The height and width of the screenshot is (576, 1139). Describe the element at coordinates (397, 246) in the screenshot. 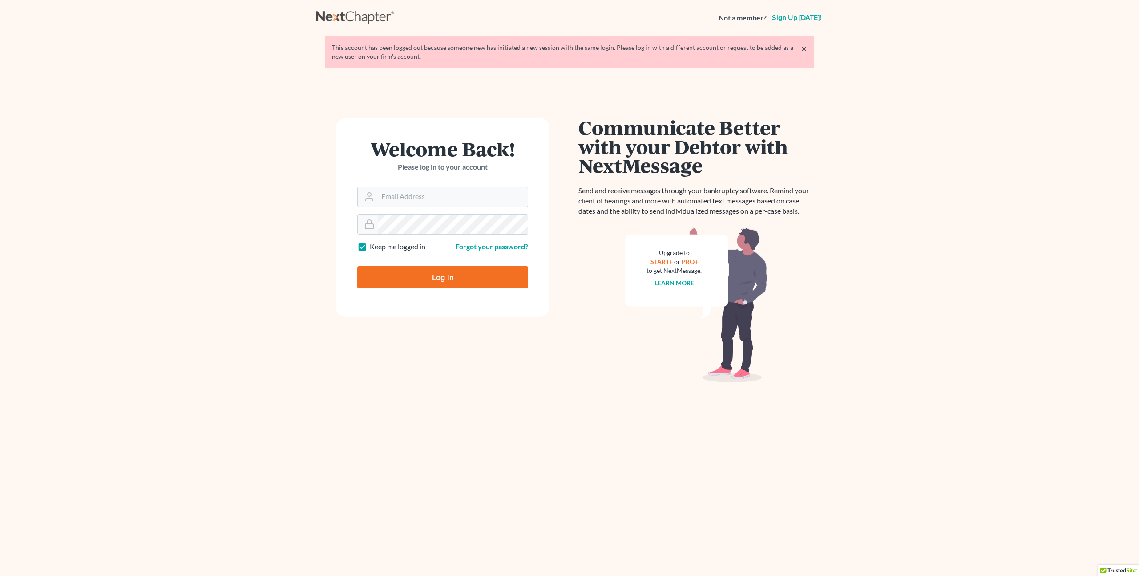

I see `label: Keep me logged in` at that location.